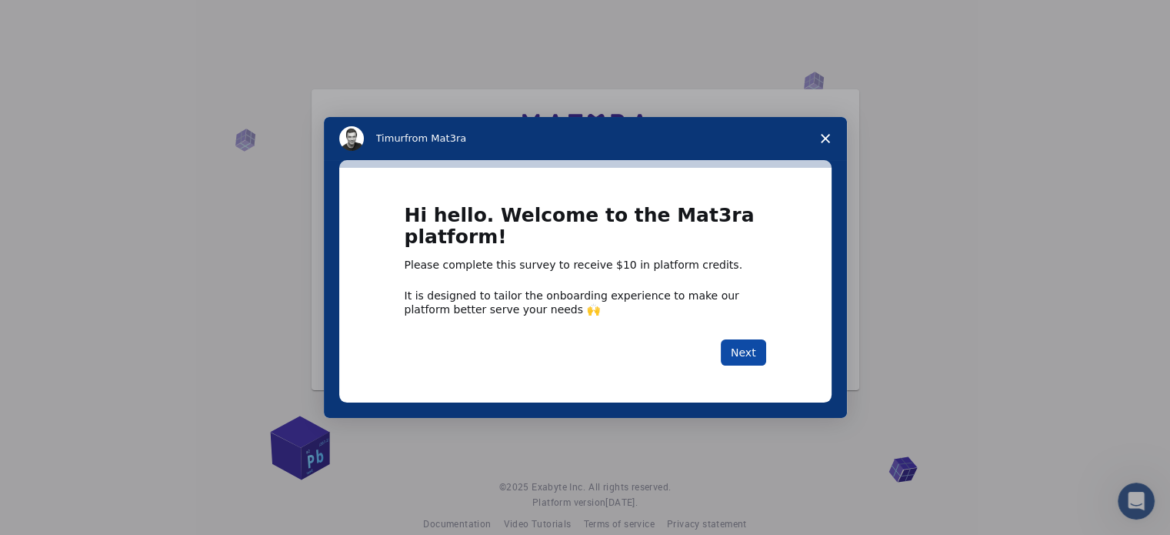 This screenshot has width=1170, height=535. What do you see at coordinates (51, 17) in the screenshot?
I see `span: 지원` at bounding box center [51, 17].